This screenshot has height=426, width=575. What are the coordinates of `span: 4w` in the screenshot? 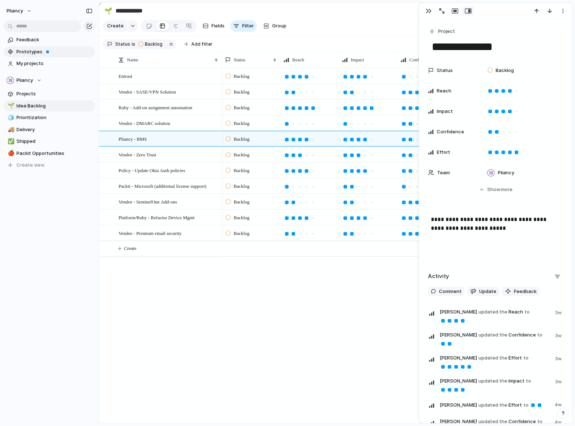 It's located at (559, 422).